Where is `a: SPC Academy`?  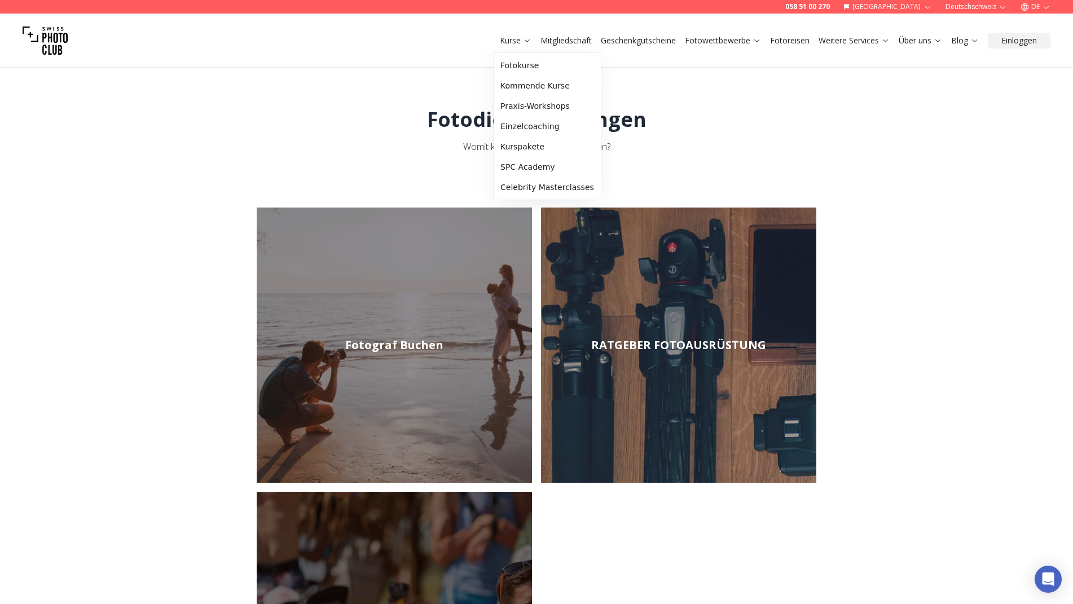
a: SPC Academy is located at coordinates (547, 167).